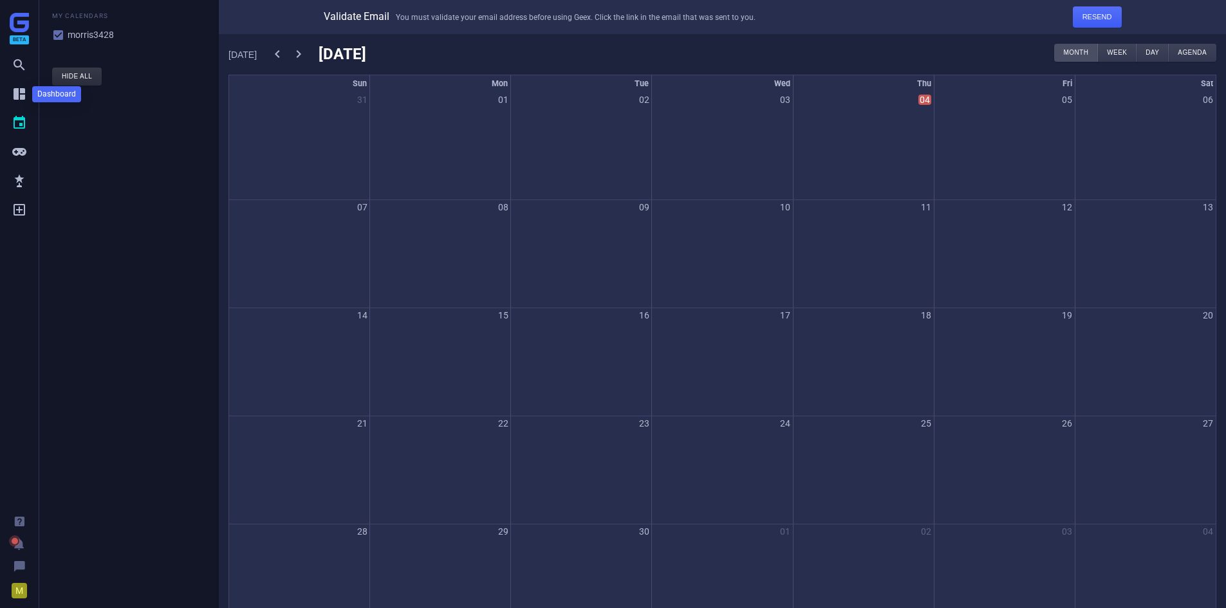 Image resolution: width=1226 pixels, height=608 pixels. What do you see at coordinates (926, 315) in the screenshot?
I see `a: 18` at bounding box center [926, 315].